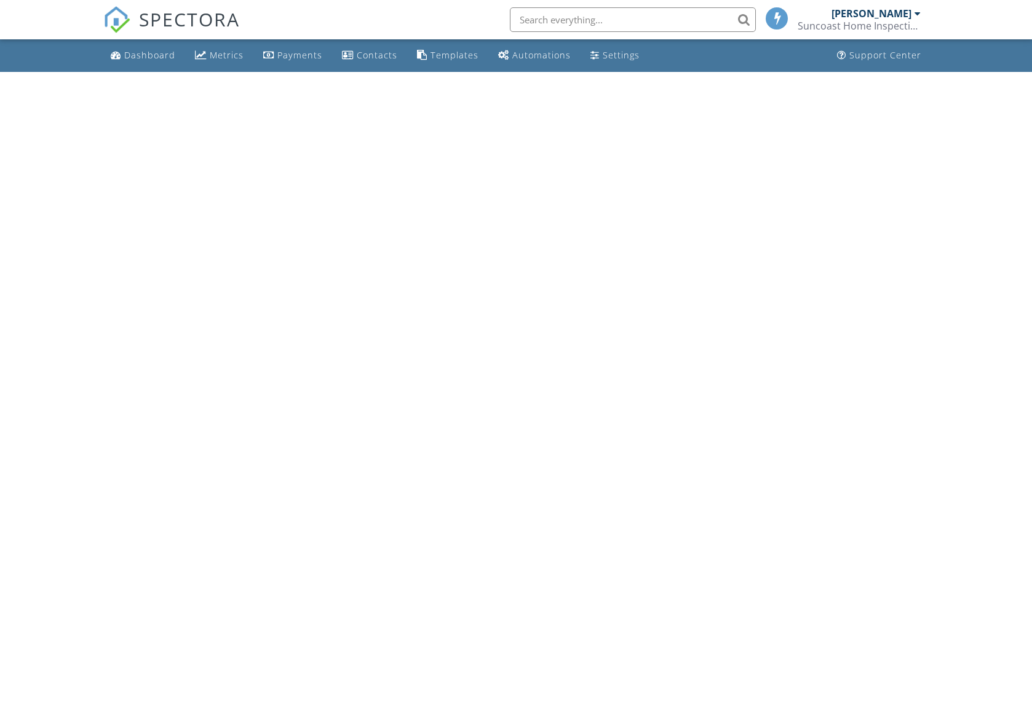 This screenshot has height=715, width=1032. What do you see at coordinates (615, 55) in the screenshot?
I see `a: Settings` at bounding box center [615, 55].